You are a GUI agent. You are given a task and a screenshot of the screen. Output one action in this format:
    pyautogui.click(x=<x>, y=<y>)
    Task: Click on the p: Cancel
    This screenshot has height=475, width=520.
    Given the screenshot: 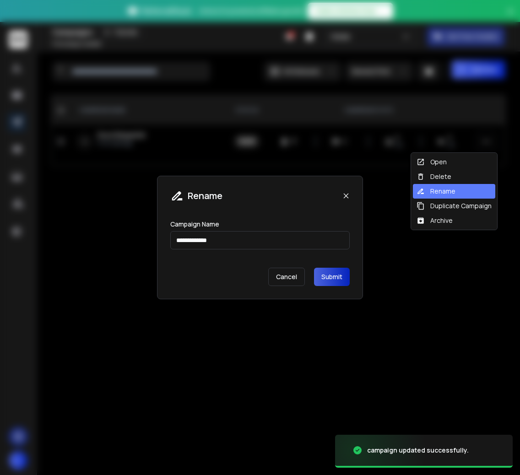 What is the action you would take?
    pyautogui.click(x=286, y=277)
    